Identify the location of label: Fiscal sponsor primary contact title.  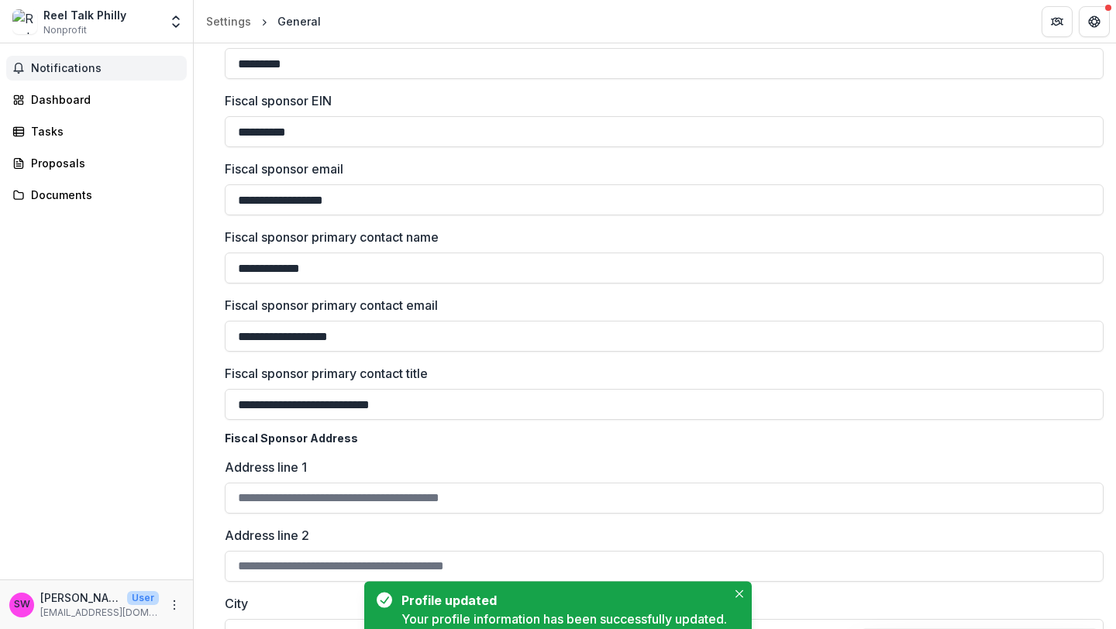
(660, 374).